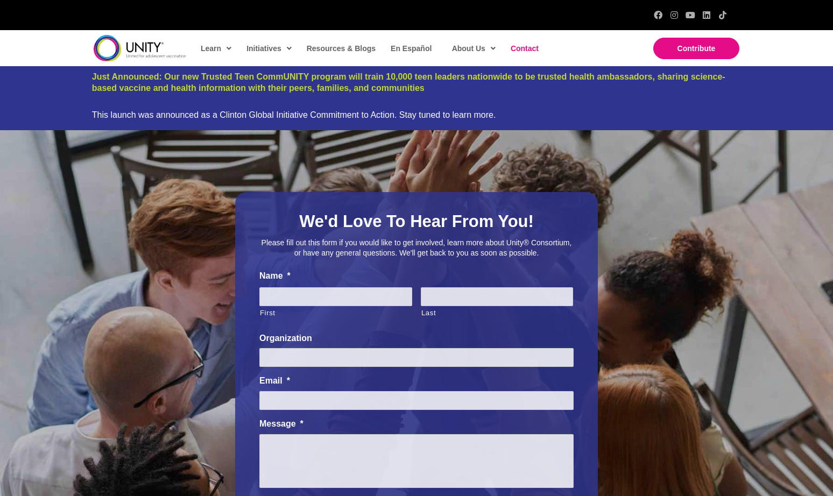  I want to click on span: Contribute, so click(696, 48).